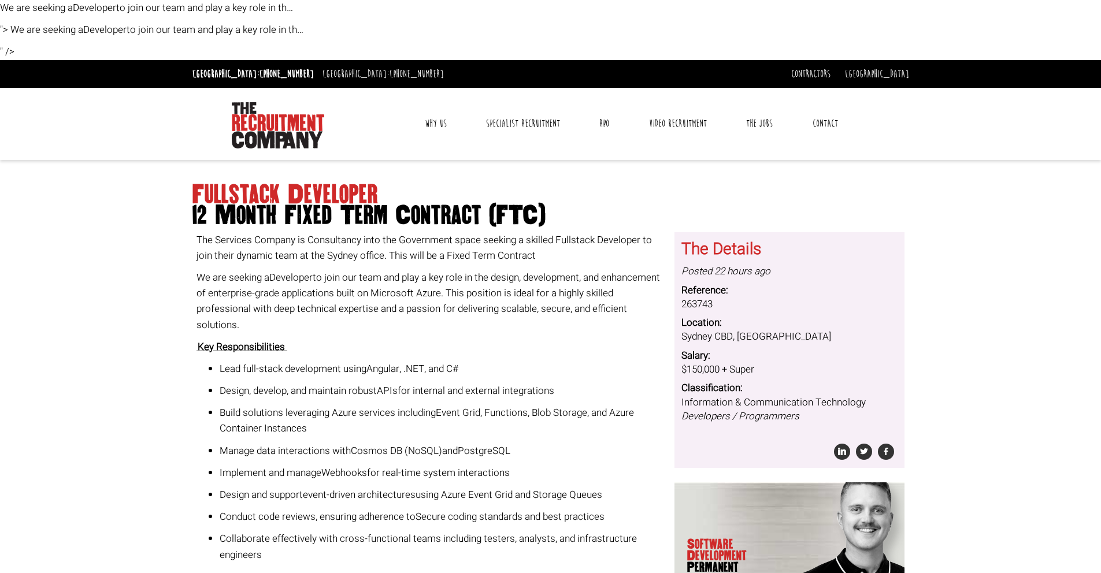 The width and height of the screenshot is (1101, 573). What do you see at coordinates (476, 391) in the screenshot?
I see `span: for internal and external integrations` at bounding box center [476, 391].